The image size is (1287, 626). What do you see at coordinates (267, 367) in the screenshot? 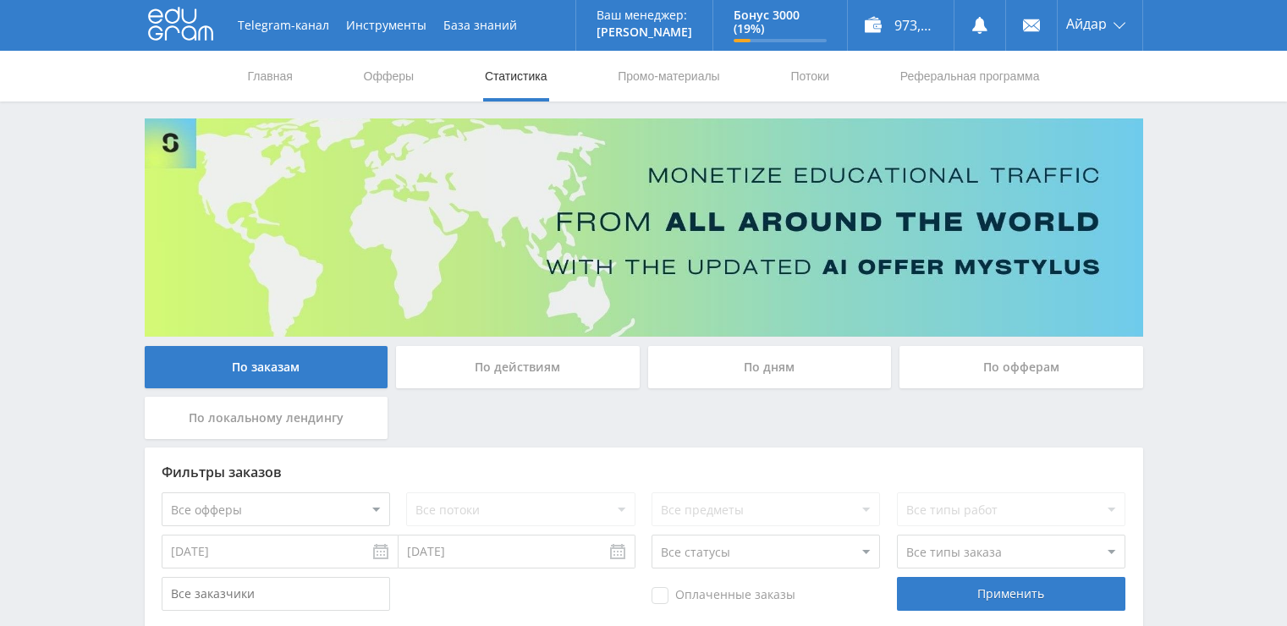
I see `div: По заказам` at bounding box center [267, 367].